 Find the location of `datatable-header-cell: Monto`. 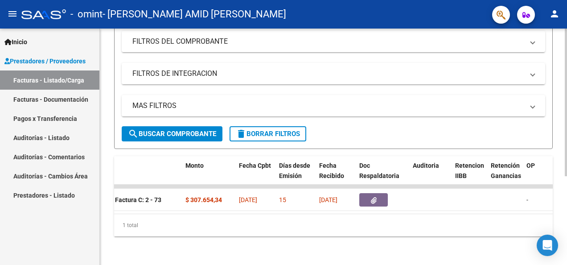

datatable-header-cell: Monto is located at coordinates (209, 176).